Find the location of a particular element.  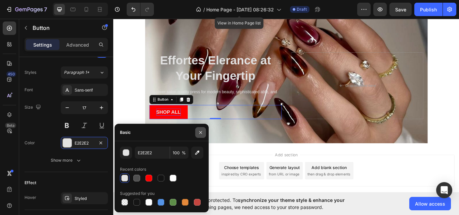

div: Beta is located at coordinates (10, 126).